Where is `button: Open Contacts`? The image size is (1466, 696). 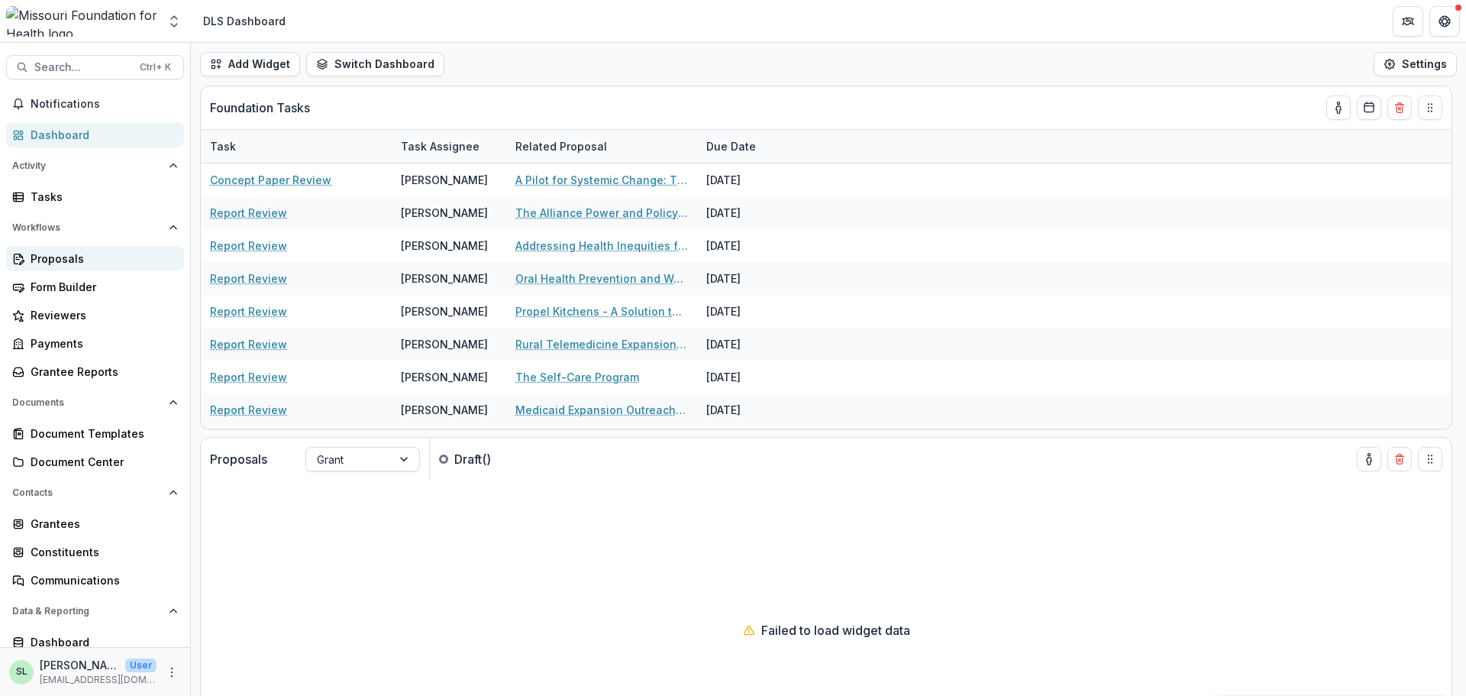 button: Open Contacts is located at coordinates (95, 493).